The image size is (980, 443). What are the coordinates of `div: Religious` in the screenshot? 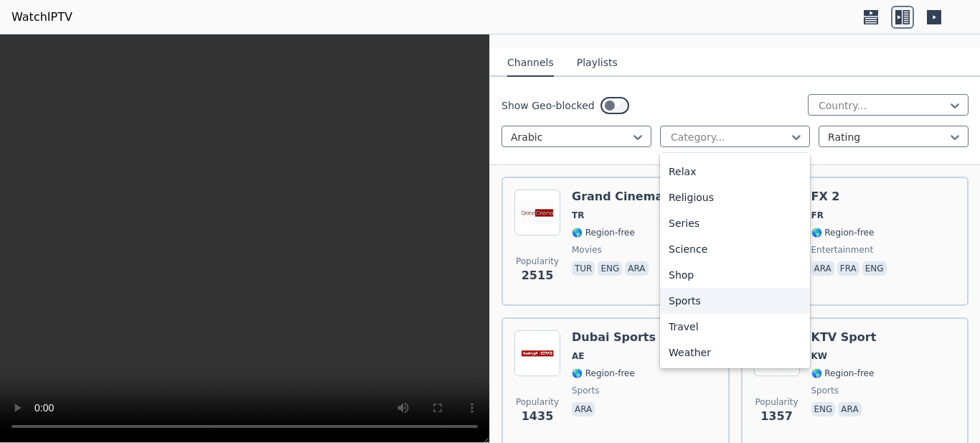 It's located at (735, 197).